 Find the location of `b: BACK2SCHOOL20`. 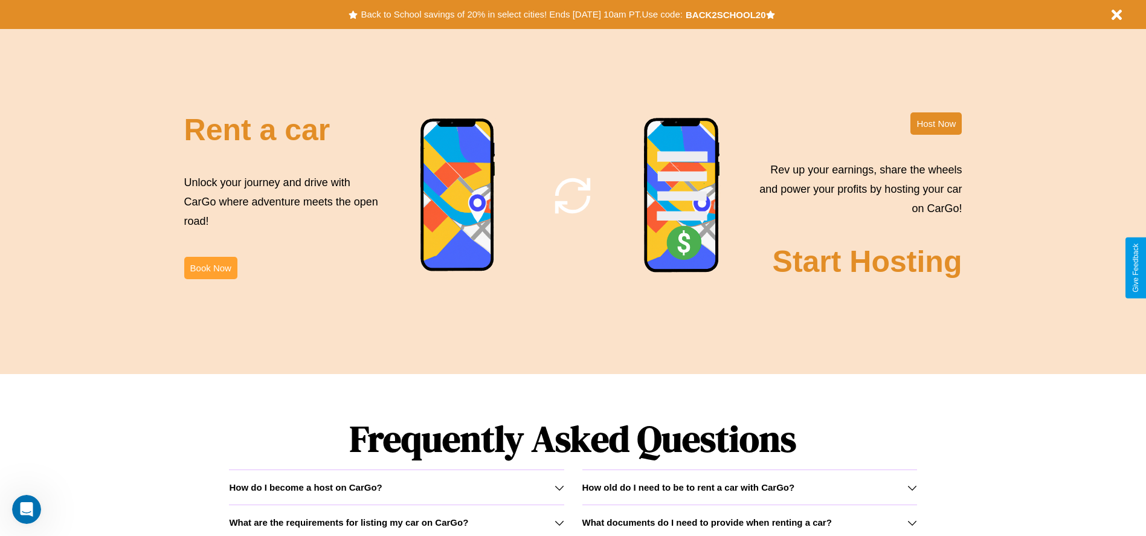

b: BACK2SCHOOL20 is located at coordinates (725, 14).